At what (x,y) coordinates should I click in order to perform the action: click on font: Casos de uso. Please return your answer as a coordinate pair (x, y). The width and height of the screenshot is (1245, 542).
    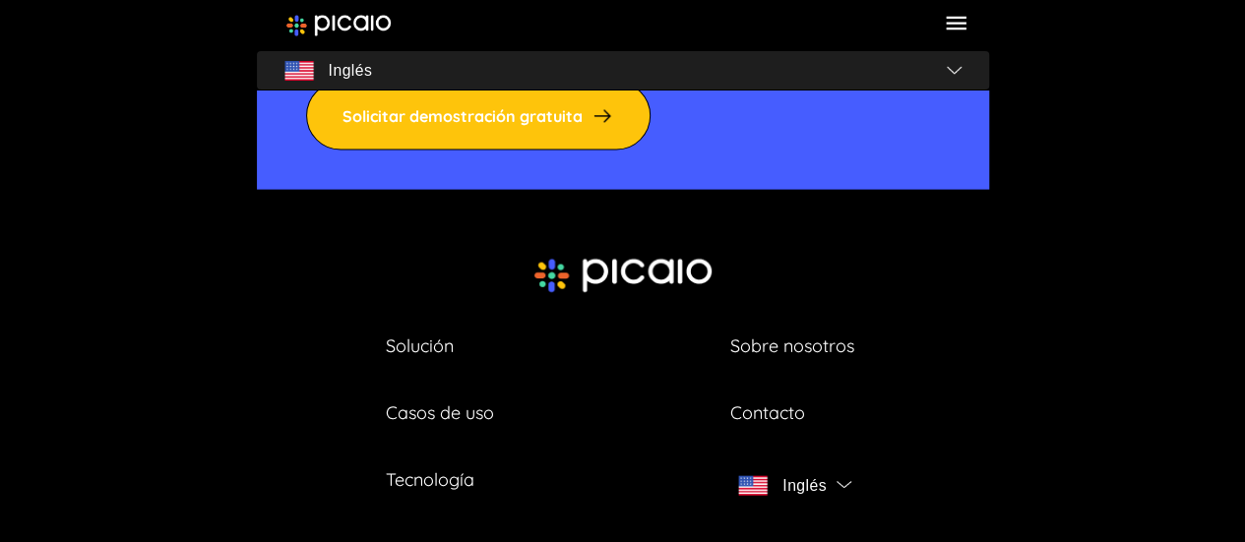
    Looking at the image, I should click on (440, 412).